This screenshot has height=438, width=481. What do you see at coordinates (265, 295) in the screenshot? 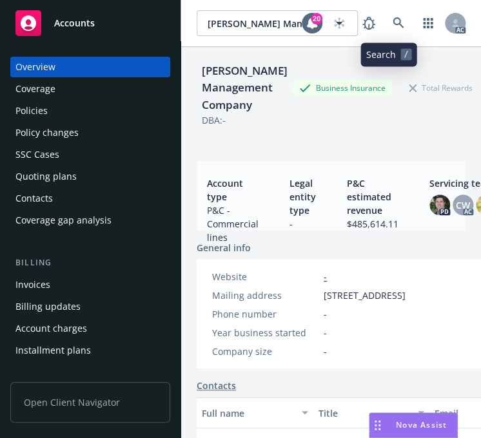
I see `div: Mailing address` at bounding box center [265, 295].